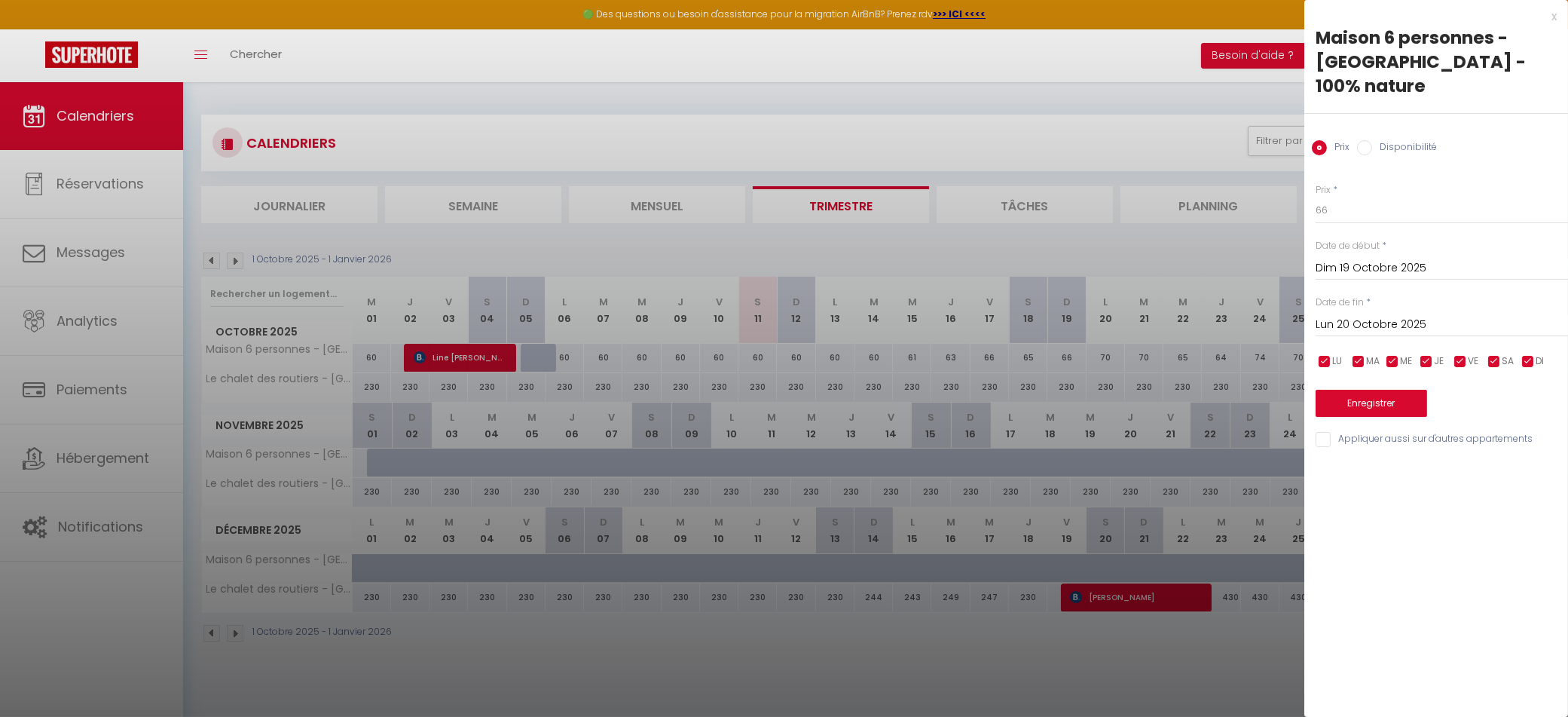 Image resolution: width=1568 pixels, height=717 pixels. I want to click on span: ME, so click(1406, 361).